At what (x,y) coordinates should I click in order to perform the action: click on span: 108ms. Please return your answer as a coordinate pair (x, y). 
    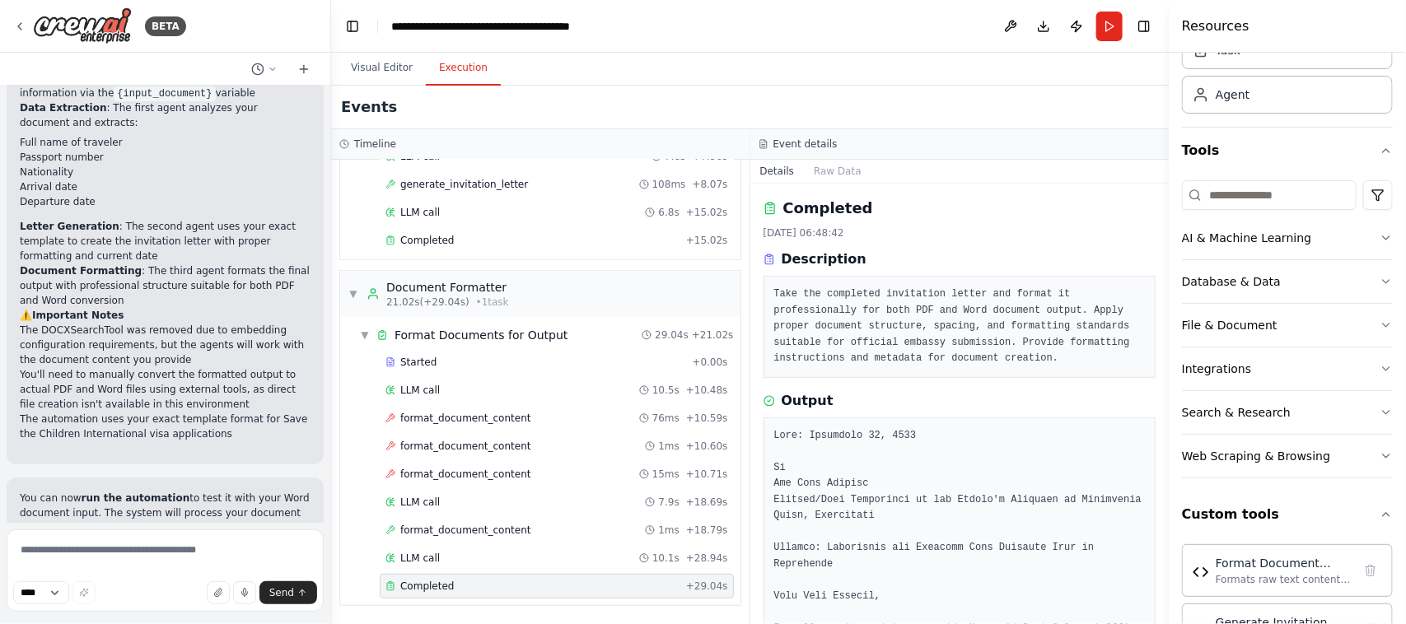
    Looking at the image, I should click on (669, 184).